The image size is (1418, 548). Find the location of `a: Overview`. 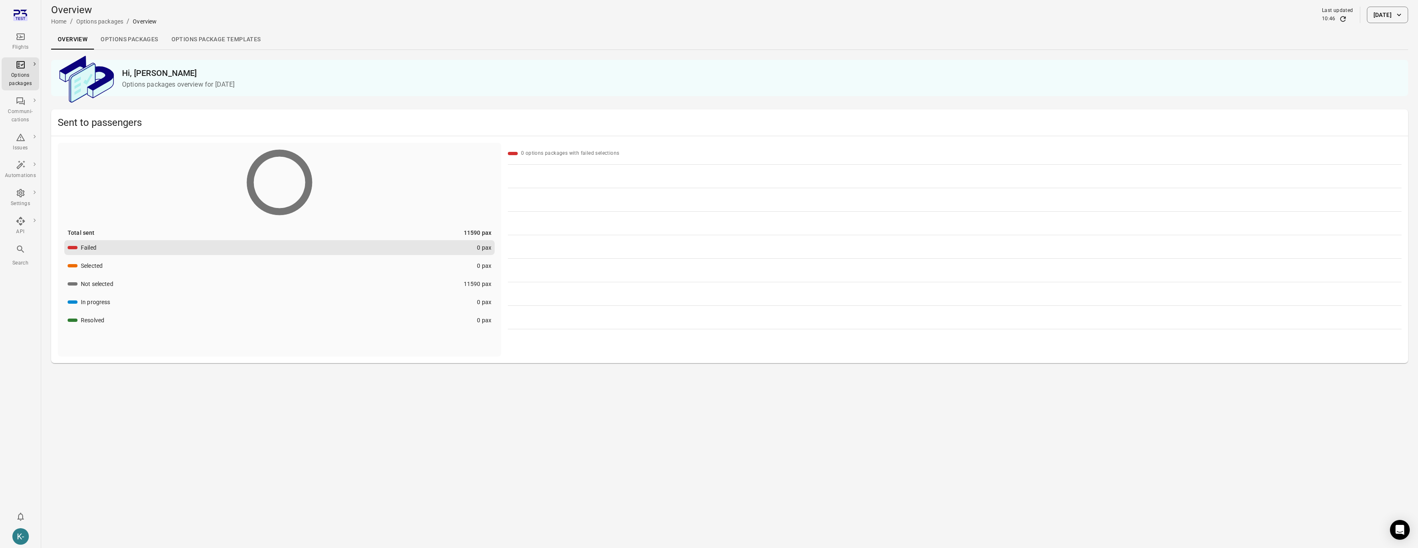

a: Overview is located at coordinates (73, 40).